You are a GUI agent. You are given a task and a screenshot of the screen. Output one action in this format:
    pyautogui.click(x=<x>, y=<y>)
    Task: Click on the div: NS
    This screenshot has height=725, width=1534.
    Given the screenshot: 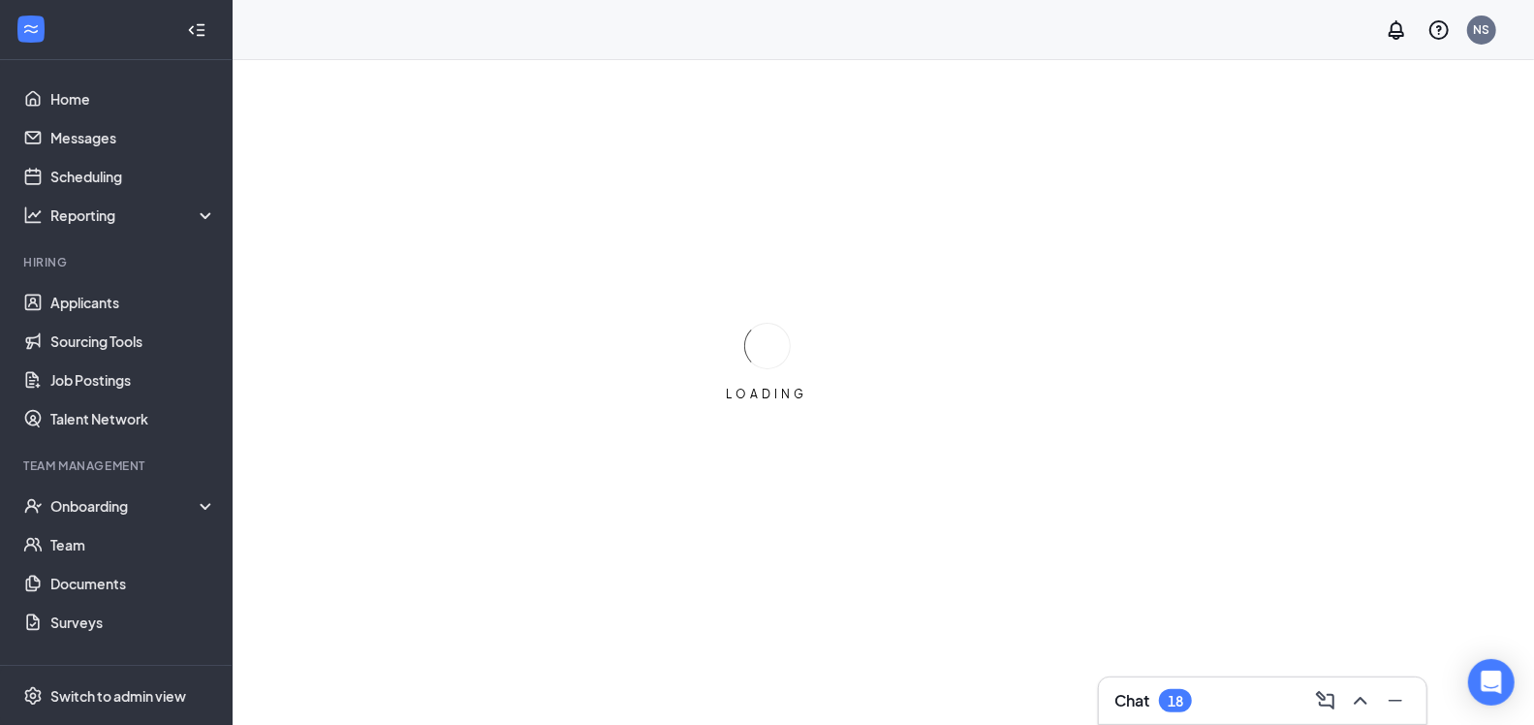 What is the action you would take?
    pyautogui.click(x=1481, y=29)
    